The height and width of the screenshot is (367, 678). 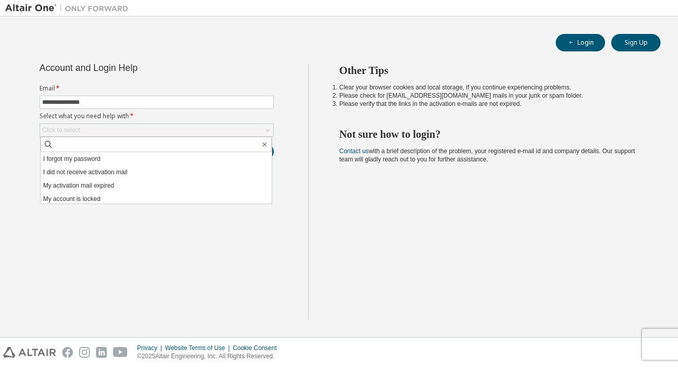 What do you see at coordinates (491, 134) in the screenshot?
I see `h2: Not sure how to login?` at bounding box center [491, 134].